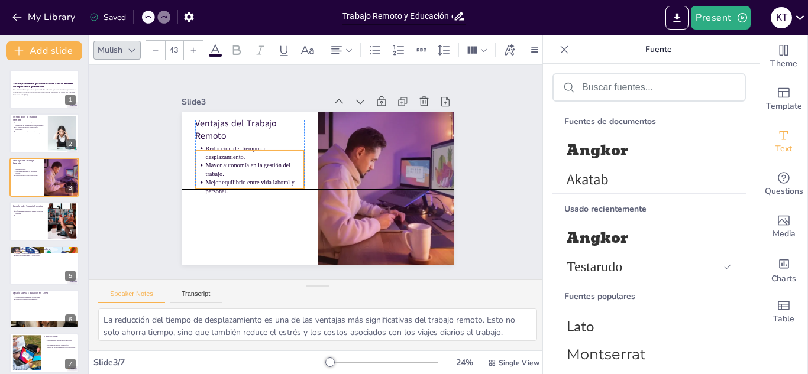 This screenshot has width=808, height=374. What do you see at coordinates (61, 346) in the screenshot?
I see `p: Necesidad de abordar los desafíos.` at bounding box center [61, 346].